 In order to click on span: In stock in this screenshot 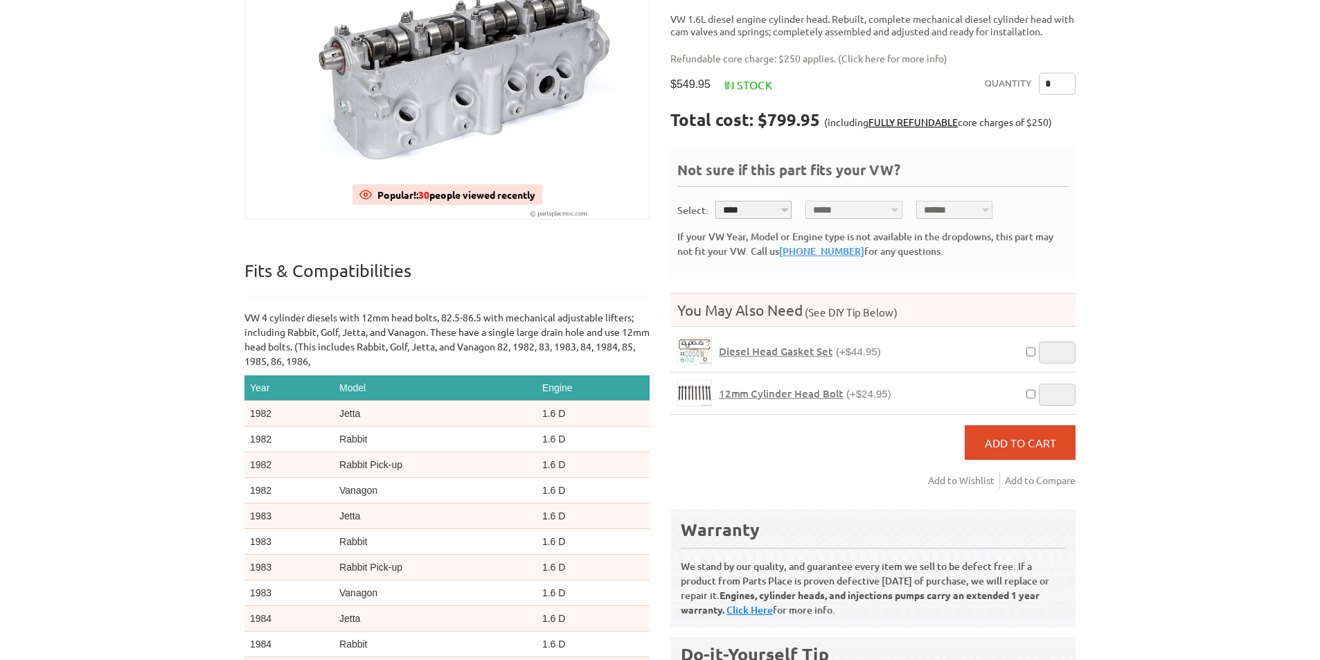, I will do `click(748, 85)`.